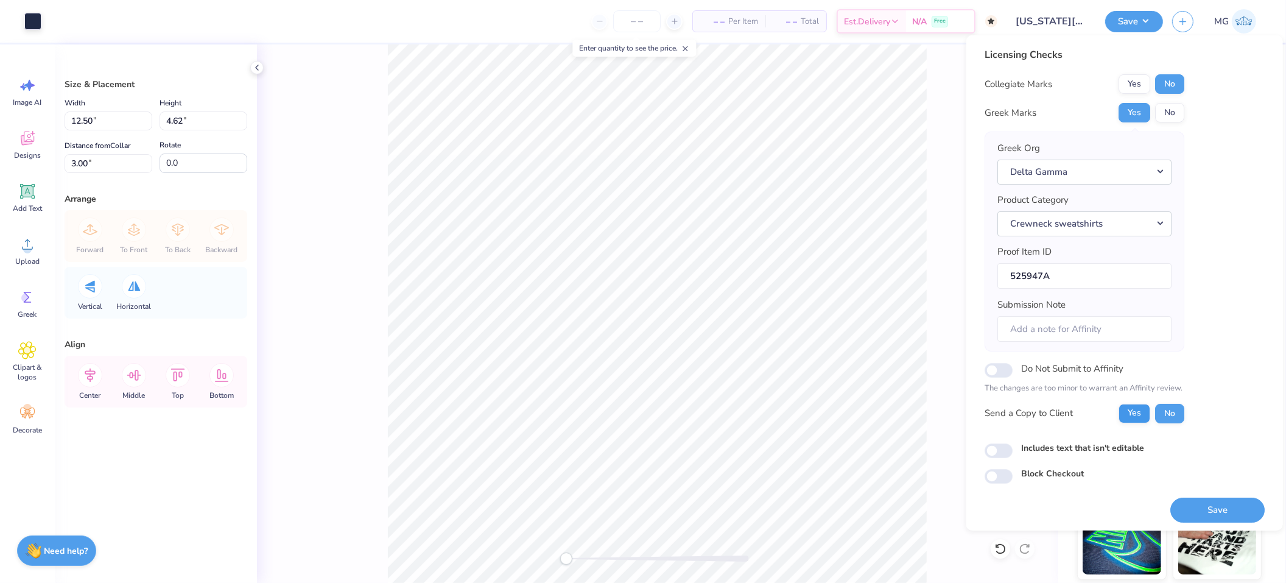  I want to click on div: Size & Placement, so click(156, 84).